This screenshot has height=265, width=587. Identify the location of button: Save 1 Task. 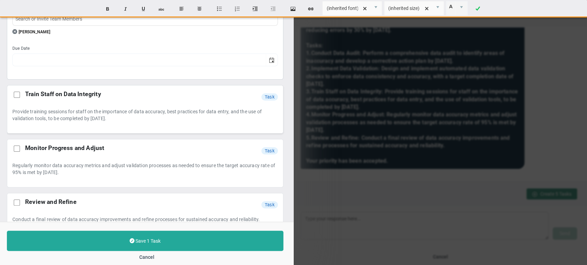
(145, 241).